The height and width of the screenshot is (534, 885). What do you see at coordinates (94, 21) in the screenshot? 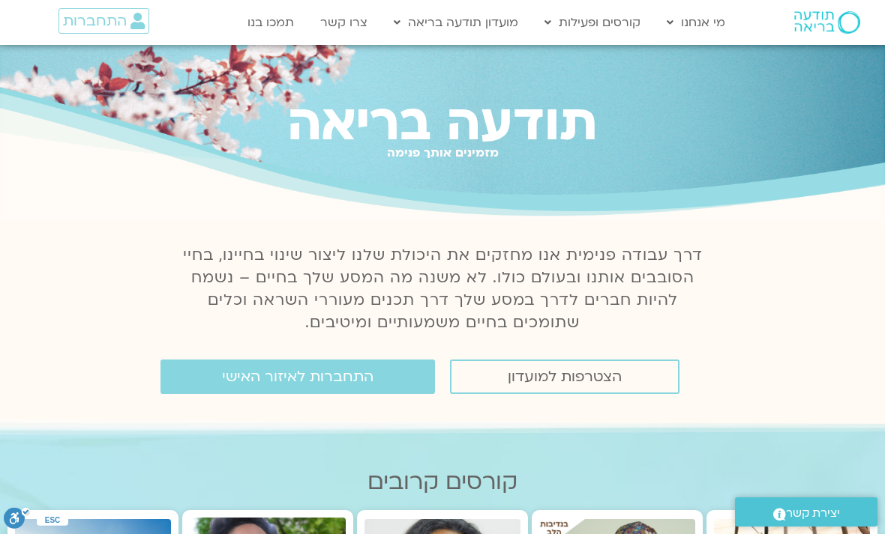
I see `span: התחברות` at bounding box center [94, 21].